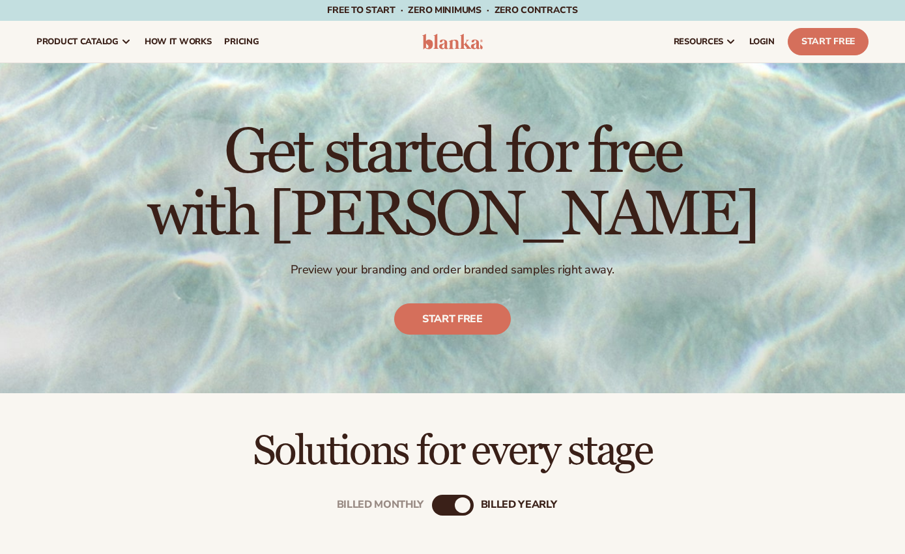 The image size is (905, 554). Describe the element at coordinates (828, 42) in the screenshot. I see `a: Start Free` at that location.